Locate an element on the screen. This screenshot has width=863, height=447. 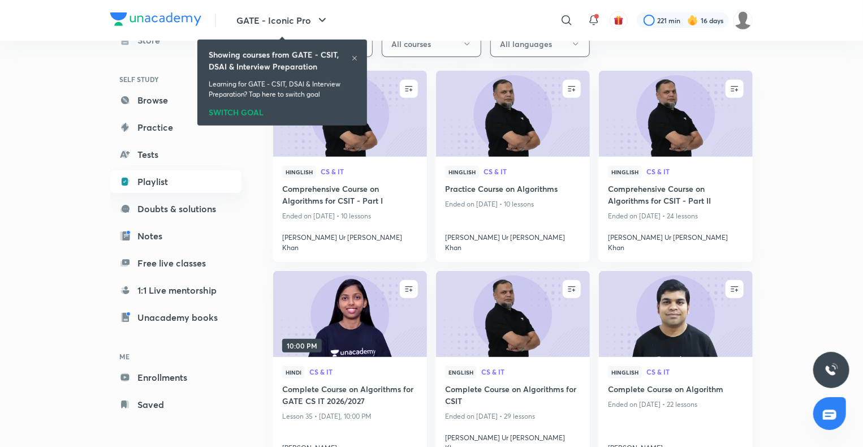
h4: Complete Course on Algorithms for GATE CS IT 2026/2027 is located at coordinates (350, 396).